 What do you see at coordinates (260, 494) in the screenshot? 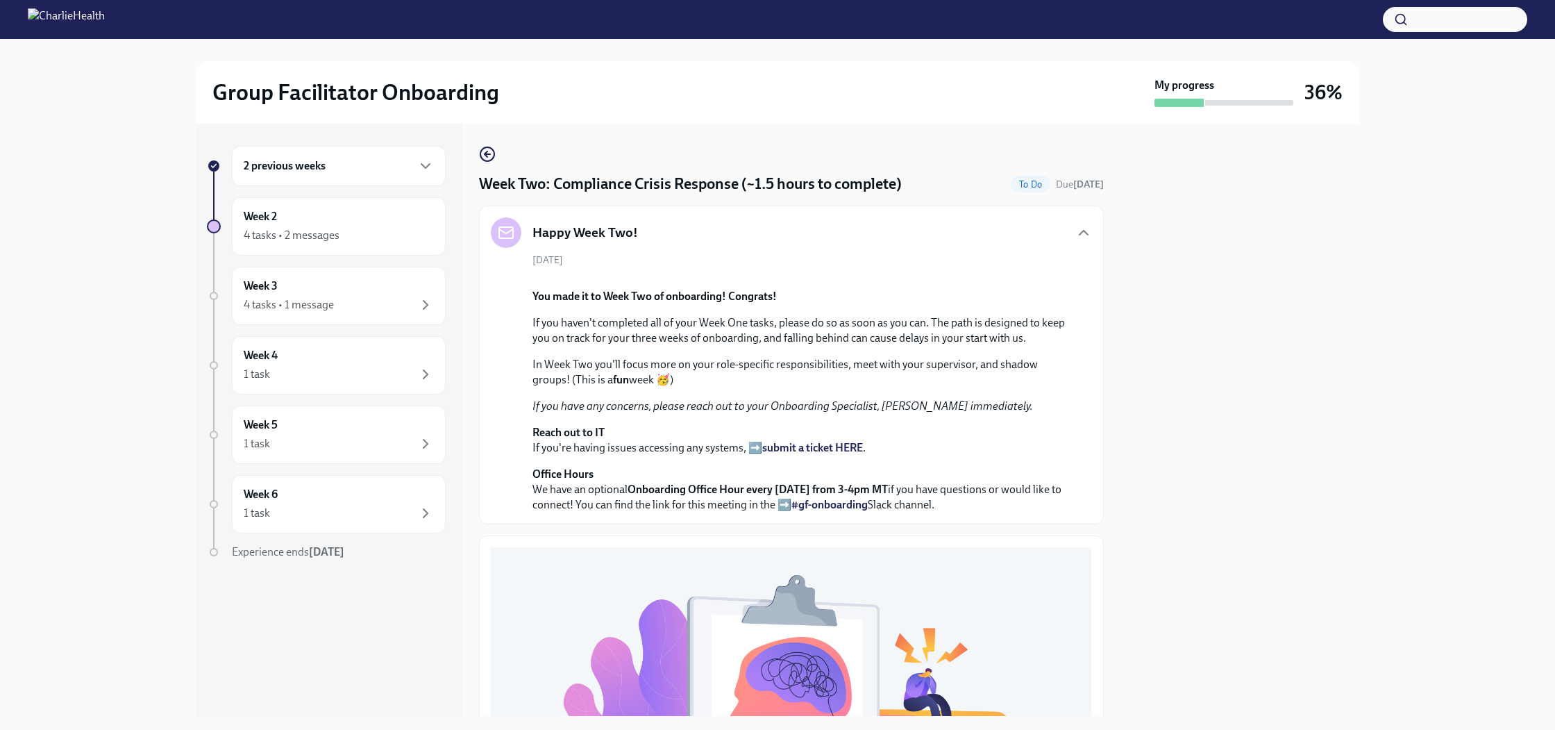
I see `h6: Week 6` at bounding box center [260, 494].